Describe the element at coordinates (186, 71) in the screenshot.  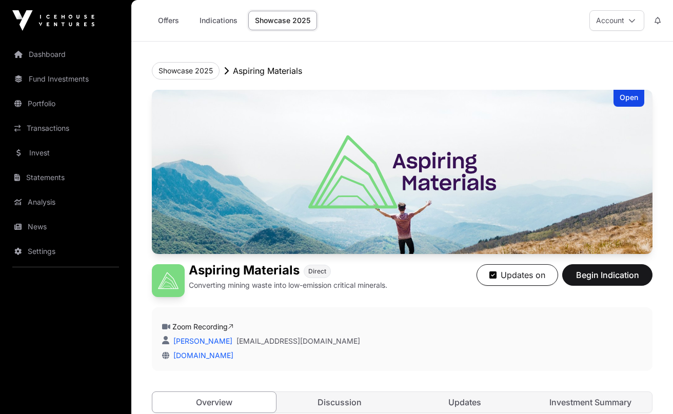
I see `button: Showcase 2025` at that location.